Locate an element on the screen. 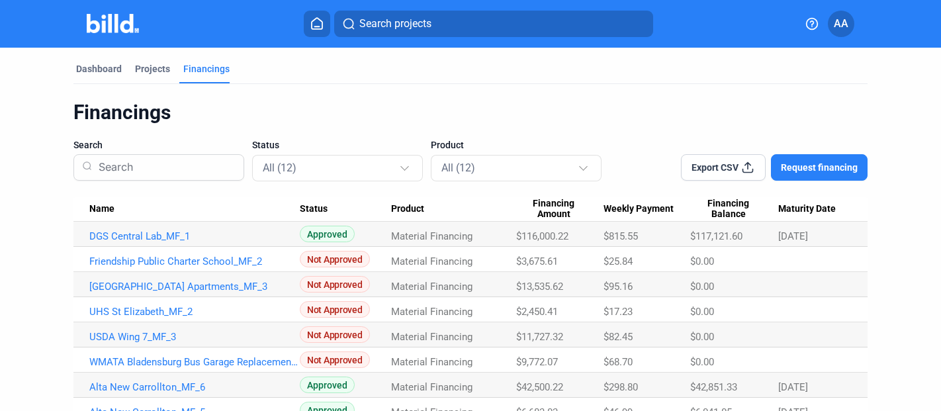 This screenshot has height=411, width=941. span: Request financing is located at coordinates (819, 167).